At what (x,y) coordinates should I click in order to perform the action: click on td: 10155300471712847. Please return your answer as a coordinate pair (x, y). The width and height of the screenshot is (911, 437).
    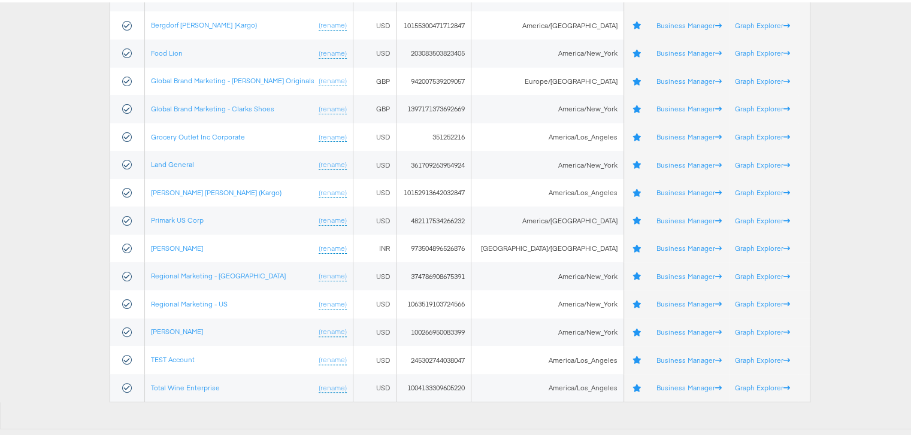
    Looking at the image, I should click on (434, 23).